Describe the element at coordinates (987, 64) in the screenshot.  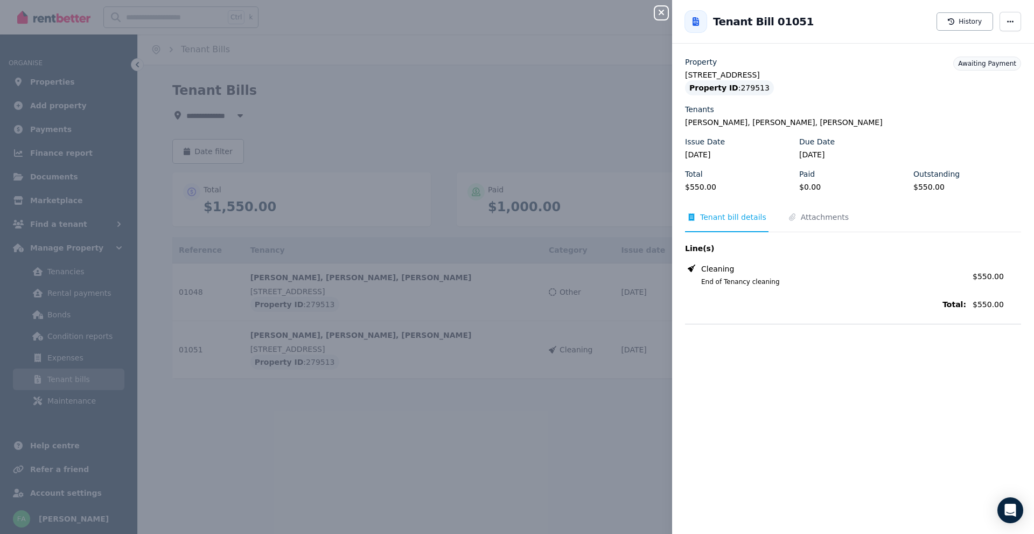
I see `span: Awaiting Payment` at that location.